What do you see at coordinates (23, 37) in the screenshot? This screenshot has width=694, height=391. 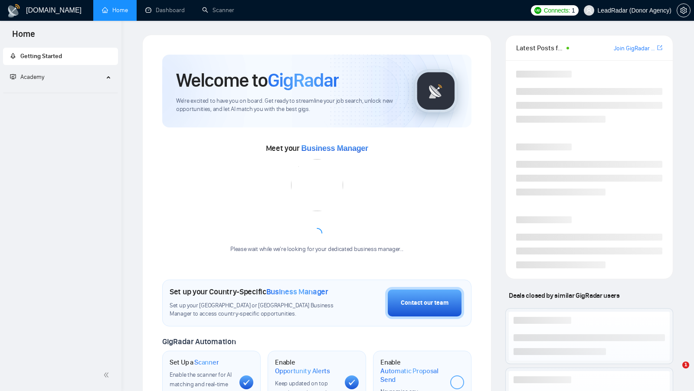 I see `span: Home` at bounding box center [23, 37].